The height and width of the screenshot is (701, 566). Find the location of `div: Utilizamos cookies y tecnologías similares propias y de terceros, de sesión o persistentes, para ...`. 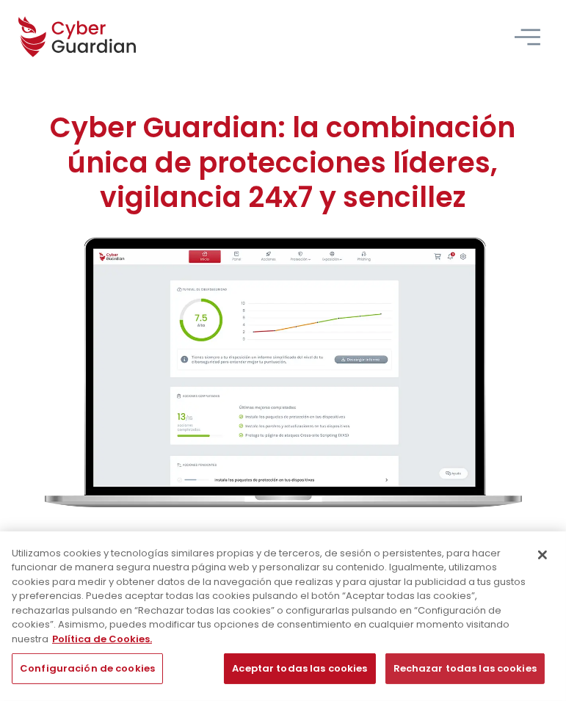

div: Utilizamos cookies y tecnologías similares propias y de terceros, de sesión o persistentes, para ... is located at coordinates (269, 596).